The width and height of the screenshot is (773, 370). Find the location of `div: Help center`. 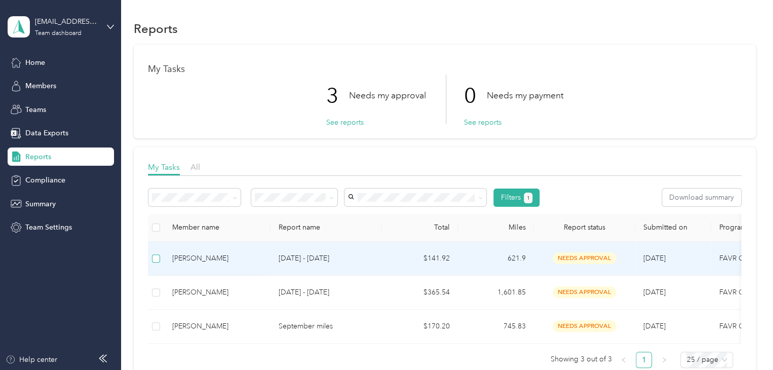

div: Help center is located at coordinates (31, 359).